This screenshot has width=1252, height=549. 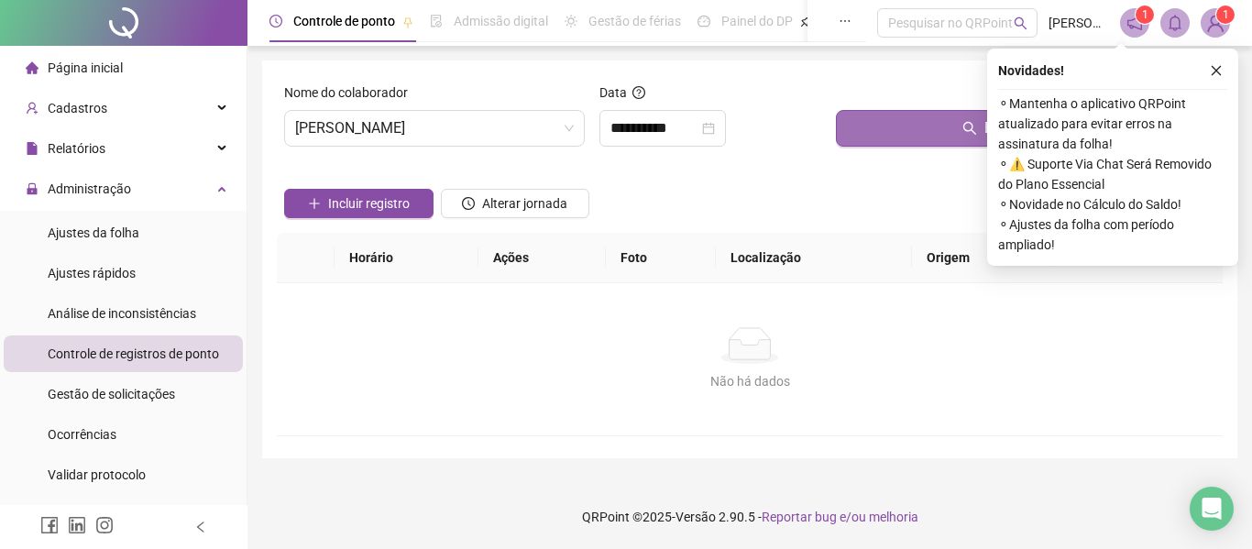 I want to click on span: ⚬ Mantenha o aplicativo QRPoint atualizado para evitar erros na assinatura da folha!, so click(x=1113, y=124).